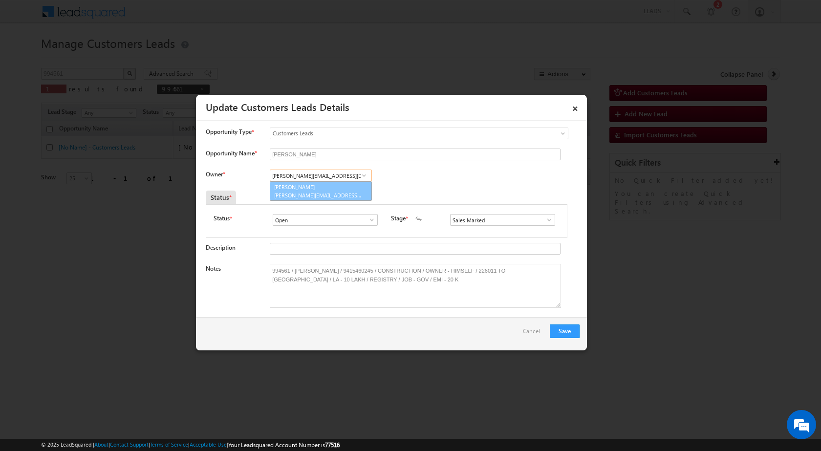 The height and width of the screenshot is (451, 821). What do you see at coordinates (399, 133) in the screenshot?
I see `span: Customers Leads` at bounding box center [399, 133].